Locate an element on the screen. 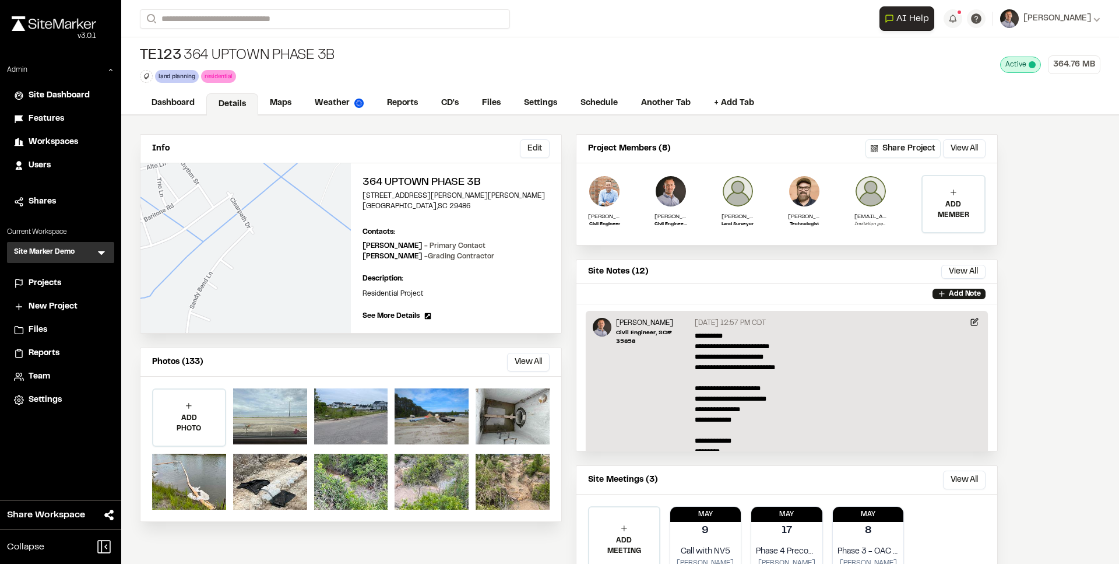  button: Open AI Assistant is located at coordinates (907, 19).